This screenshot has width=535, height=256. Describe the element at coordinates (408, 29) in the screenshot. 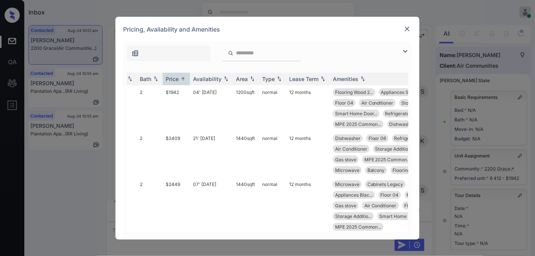

I see `img: close` at that location.